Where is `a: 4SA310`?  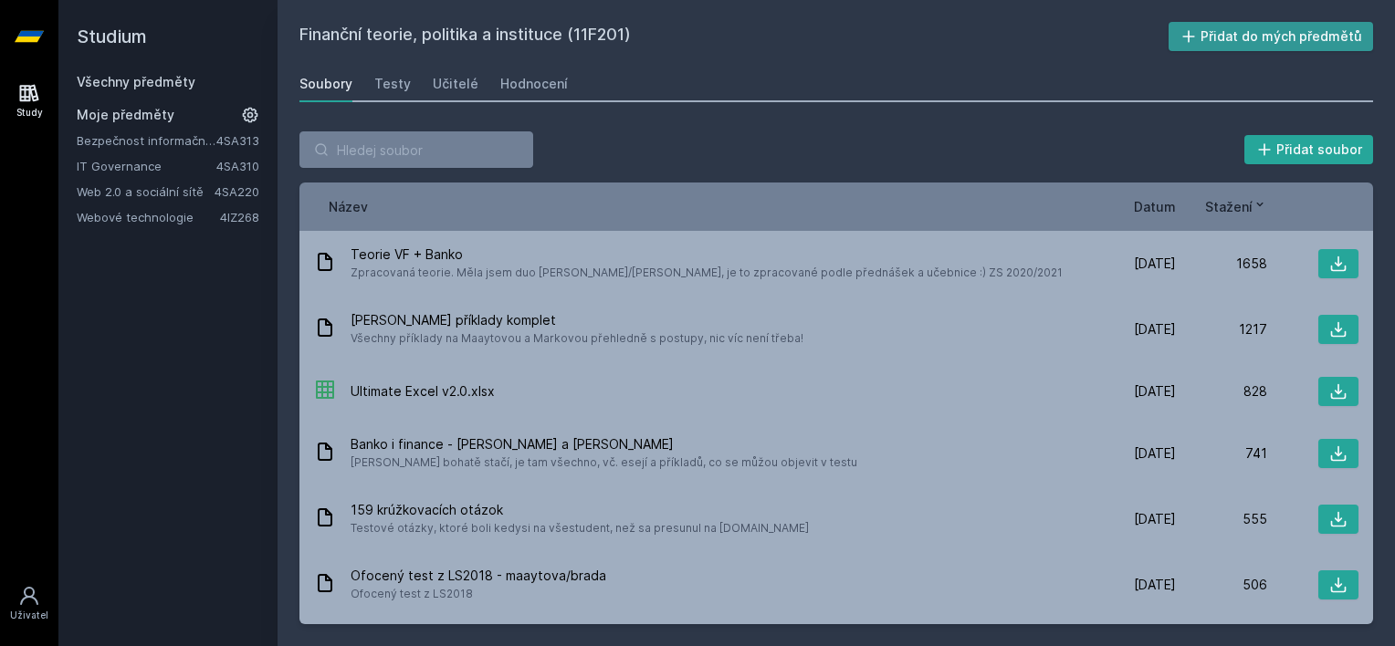
a: 4SA310 is located at coordinates (237, 166).